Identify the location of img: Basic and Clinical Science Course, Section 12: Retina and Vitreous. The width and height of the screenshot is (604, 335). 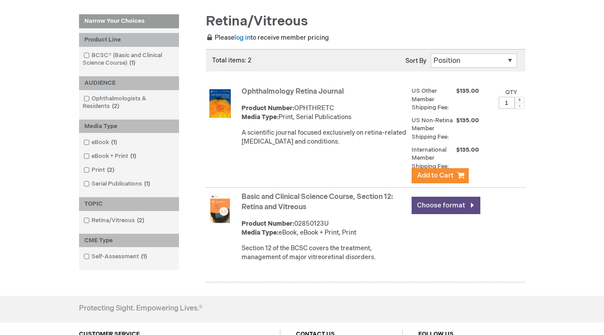
(220, 209).